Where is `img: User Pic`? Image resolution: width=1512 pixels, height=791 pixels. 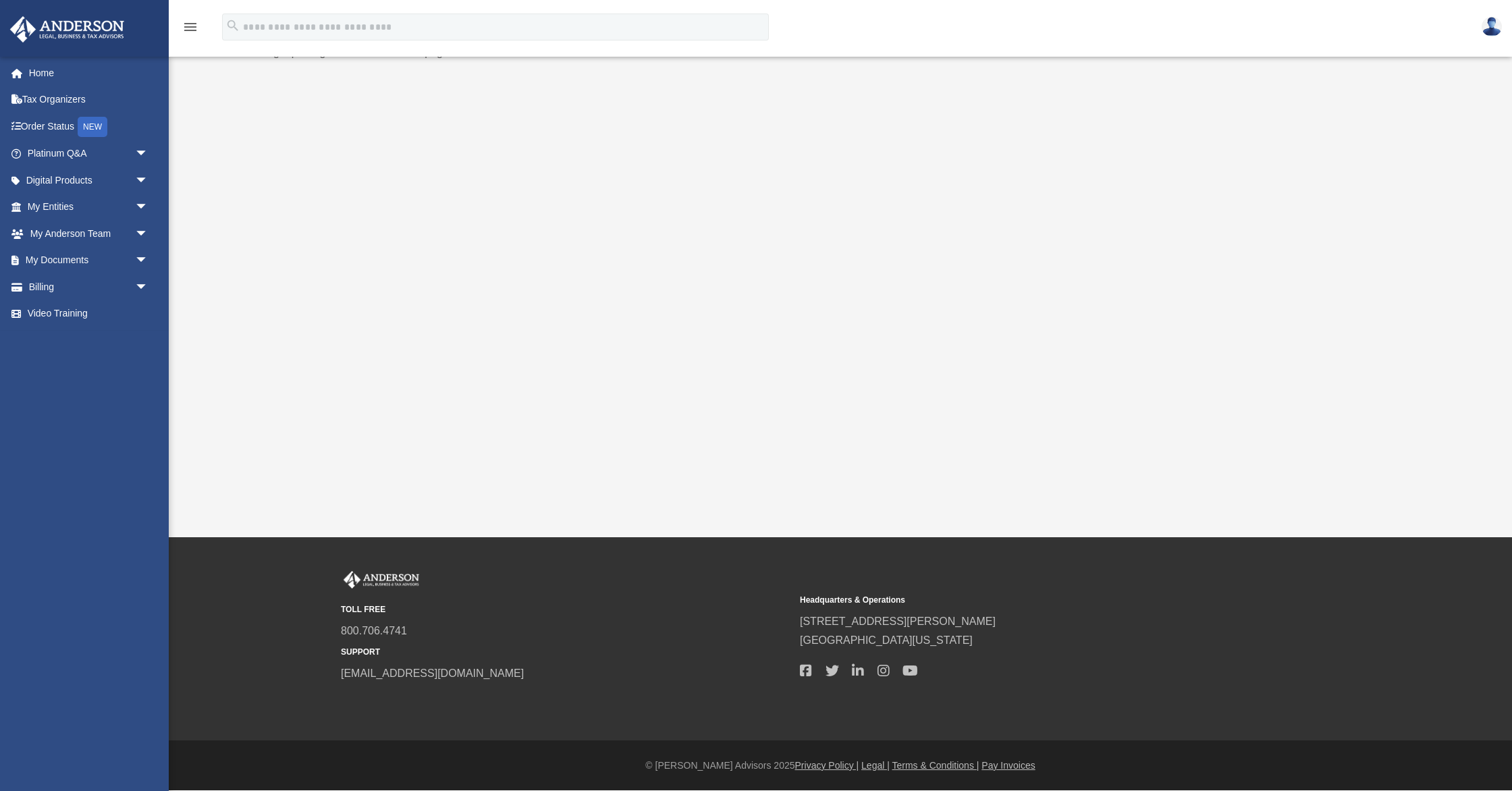 img: User Pic is located at coordinates (1491, 27).